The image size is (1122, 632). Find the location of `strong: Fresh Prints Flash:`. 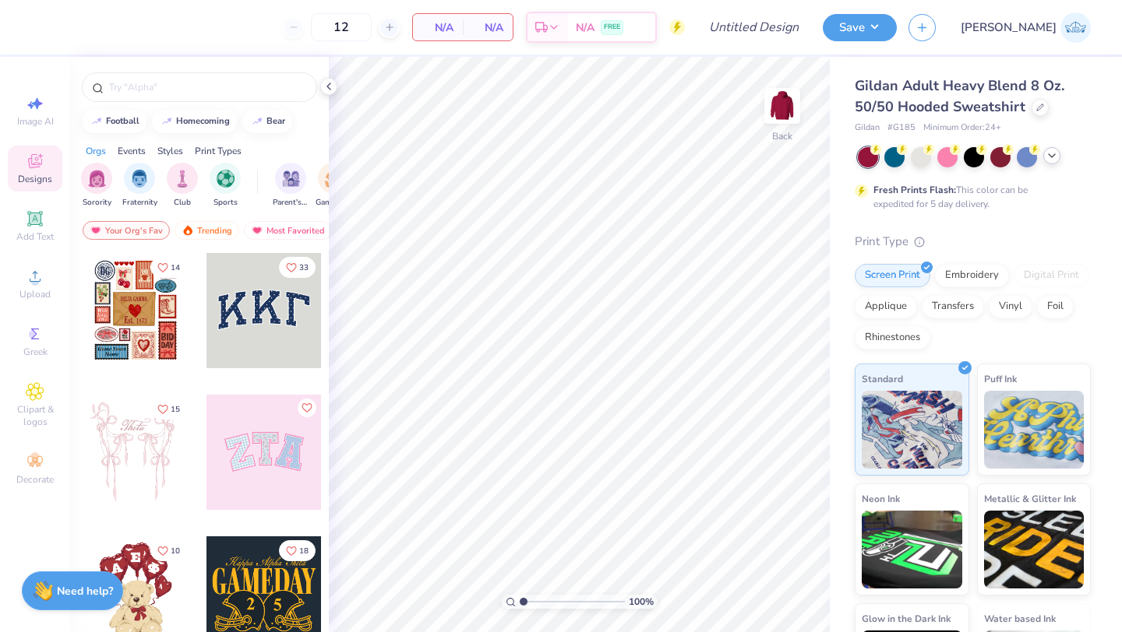

strong: Fresh Prints Flash: is located at coordinates (914, 190).